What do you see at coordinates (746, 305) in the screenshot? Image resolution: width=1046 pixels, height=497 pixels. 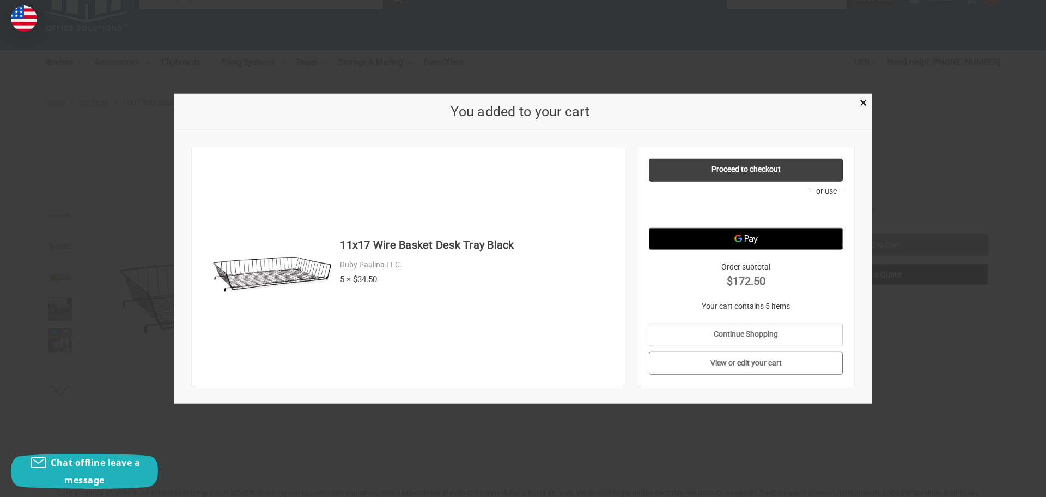 I see `p: Your cart contains 5 items` at bounding box center [746, 305].